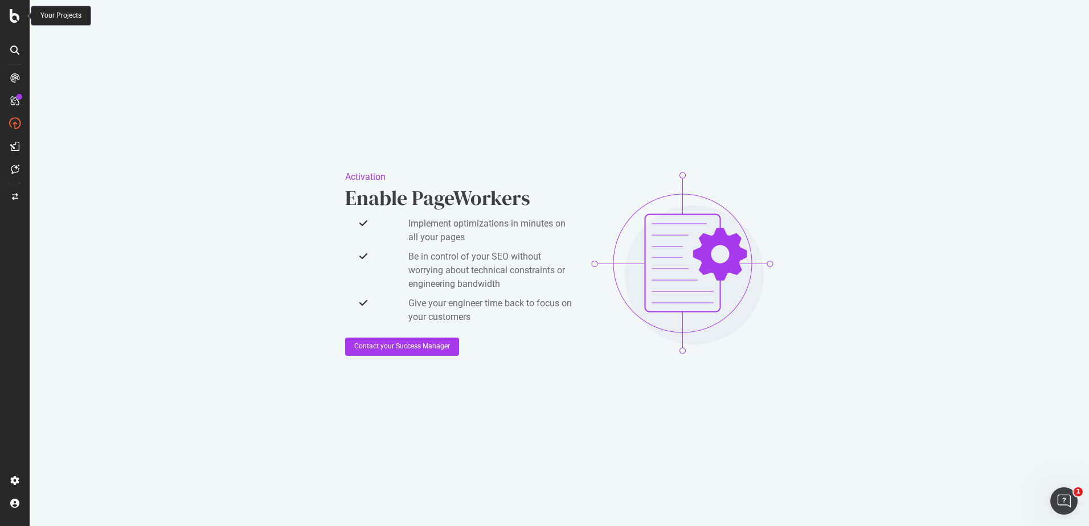  What do you see at coordinates (1078, 492) in the screenshot?
I see `span: 1` at bounding box center [1078, 492].